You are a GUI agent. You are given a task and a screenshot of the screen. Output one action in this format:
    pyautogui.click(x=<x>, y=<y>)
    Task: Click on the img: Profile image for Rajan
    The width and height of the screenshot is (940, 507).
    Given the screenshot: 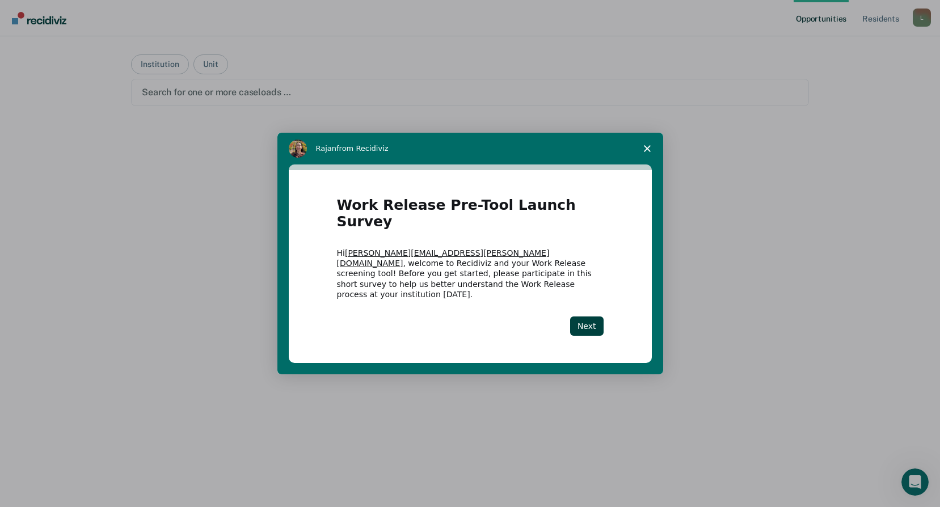 What is the action you would take?
    pyautogui.click(x=298, y=149)
    